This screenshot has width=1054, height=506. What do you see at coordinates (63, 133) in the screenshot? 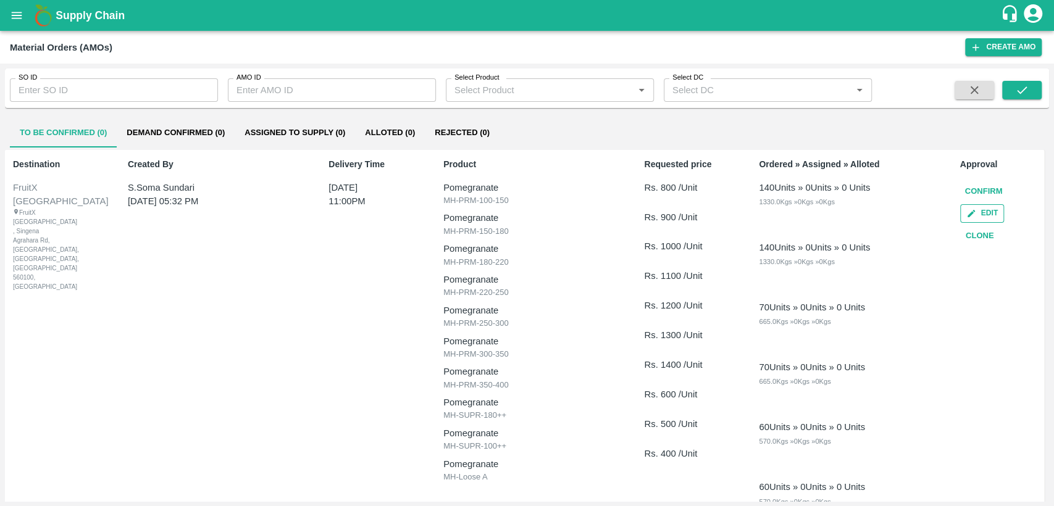
I see `button: To Be Confirmed (0)` at bounding box center [63, 133].